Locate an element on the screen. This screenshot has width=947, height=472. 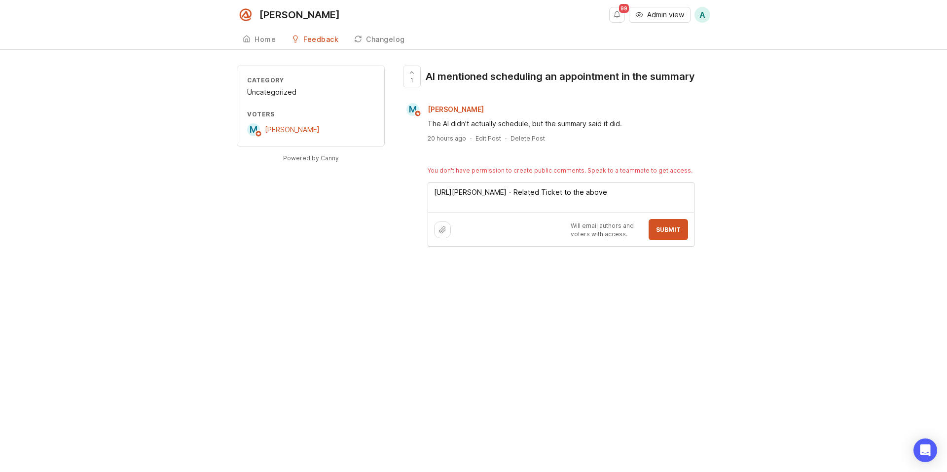
a: Powered by Canny is located at coordinates (311, 158).